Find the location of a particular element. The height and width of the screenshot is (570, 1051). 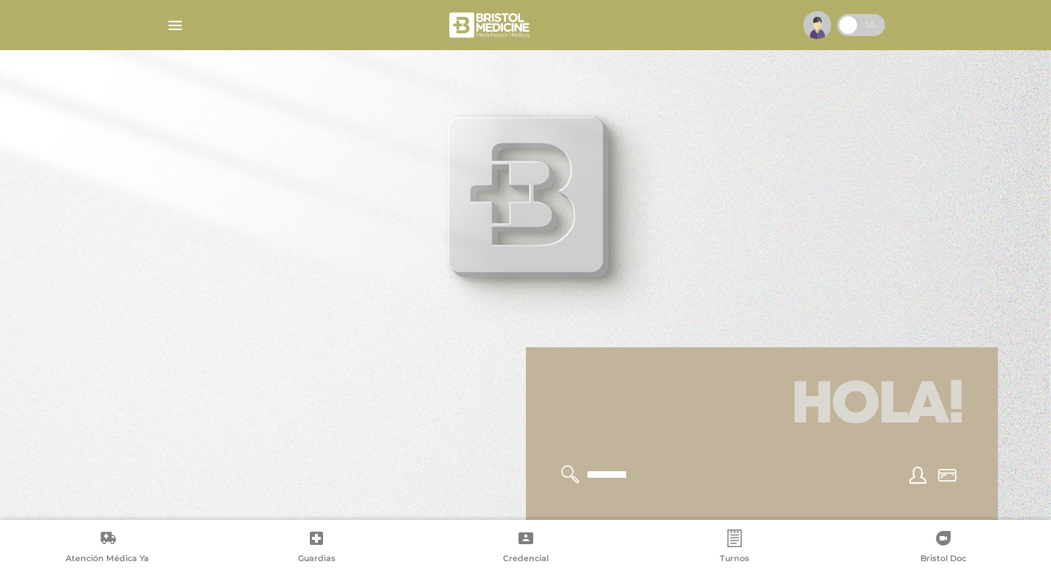

a: Atención Médica Ya is located at coordinates (107, 548).